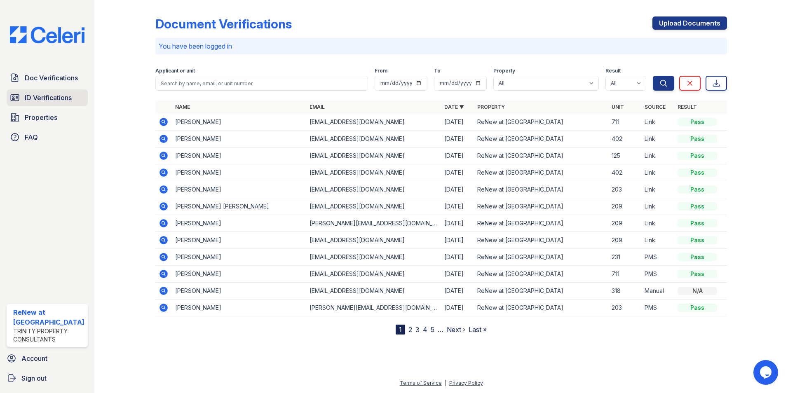  I want to click on label: Result, so click(613, 71).